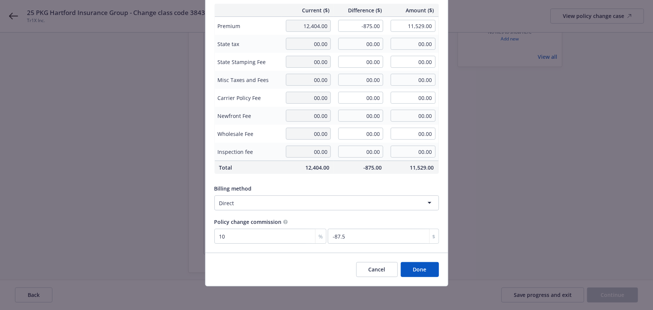  Describe the element at coordinates (248, 134) in the screenshot. I see `span: Wholesale Fee` at that location.